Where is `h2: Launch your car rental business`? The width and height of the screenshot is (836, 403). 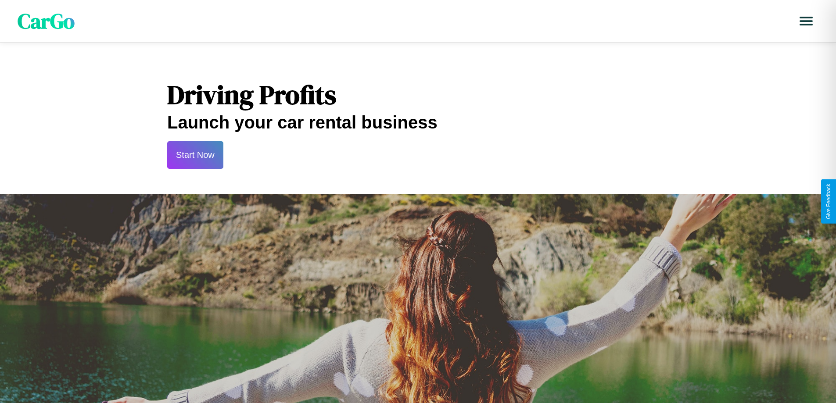 h2: Launch your car rental business is located at coordinates (418, 122).